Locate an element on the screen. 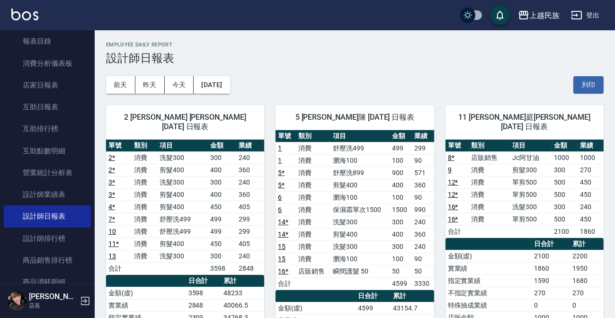  td: 指定實業績 is located at coordinates (489, 281).